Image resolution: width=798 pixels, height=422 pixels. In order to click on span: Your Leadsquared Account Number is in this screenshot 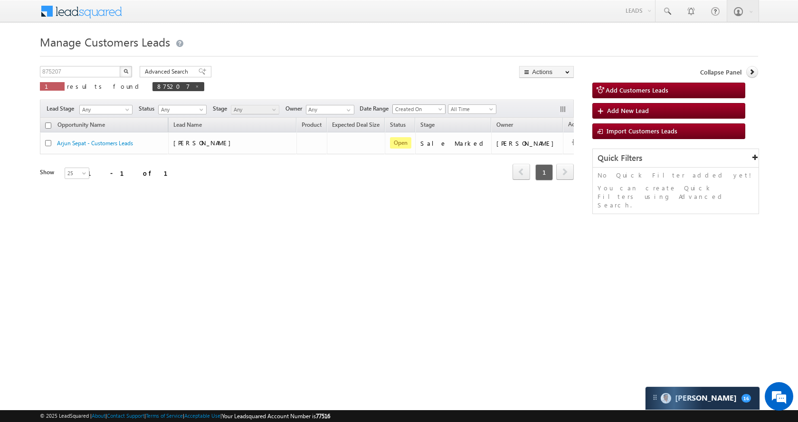, I will do `click(276, 416)`.